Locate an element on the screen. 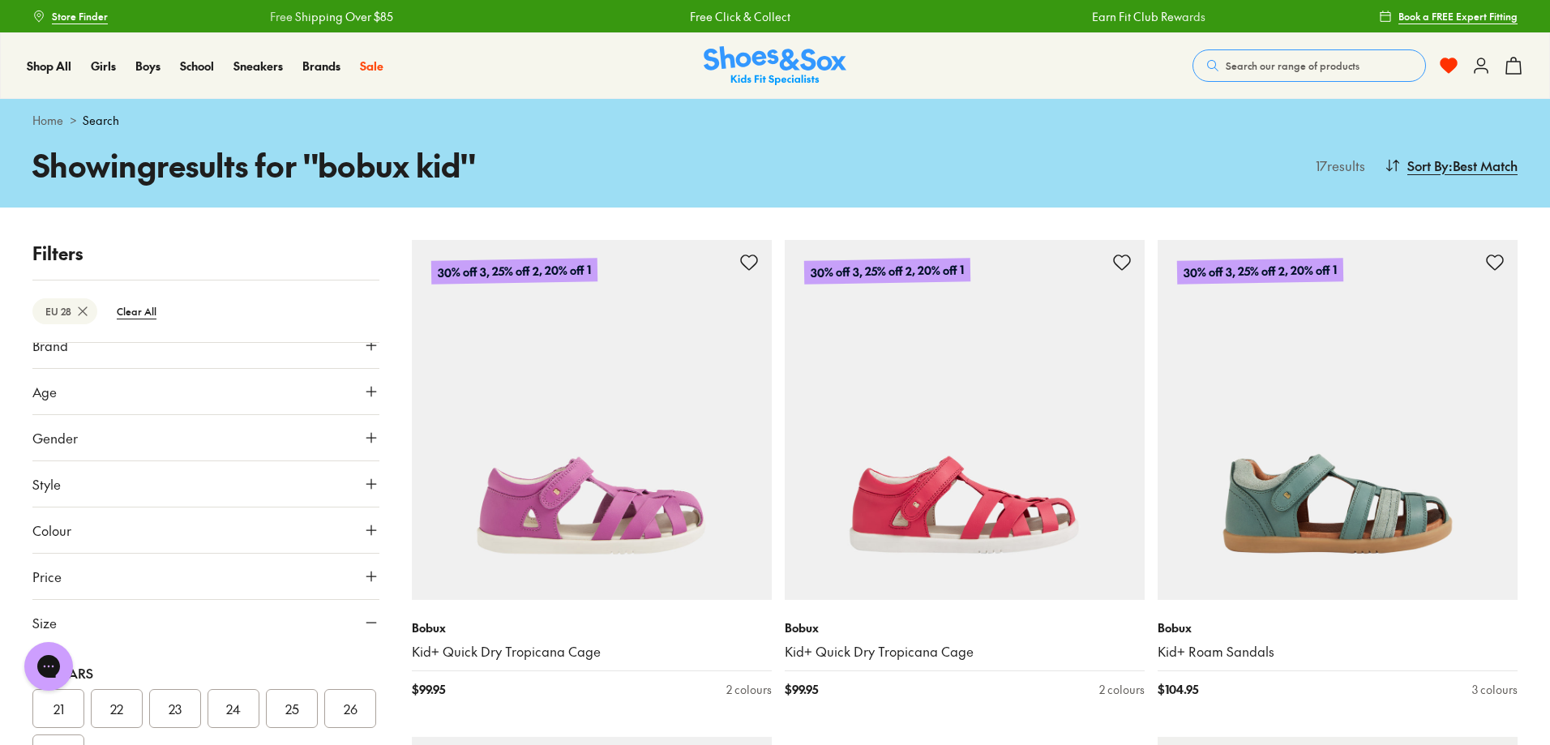  span: Age is located at coordinates (45, 391).